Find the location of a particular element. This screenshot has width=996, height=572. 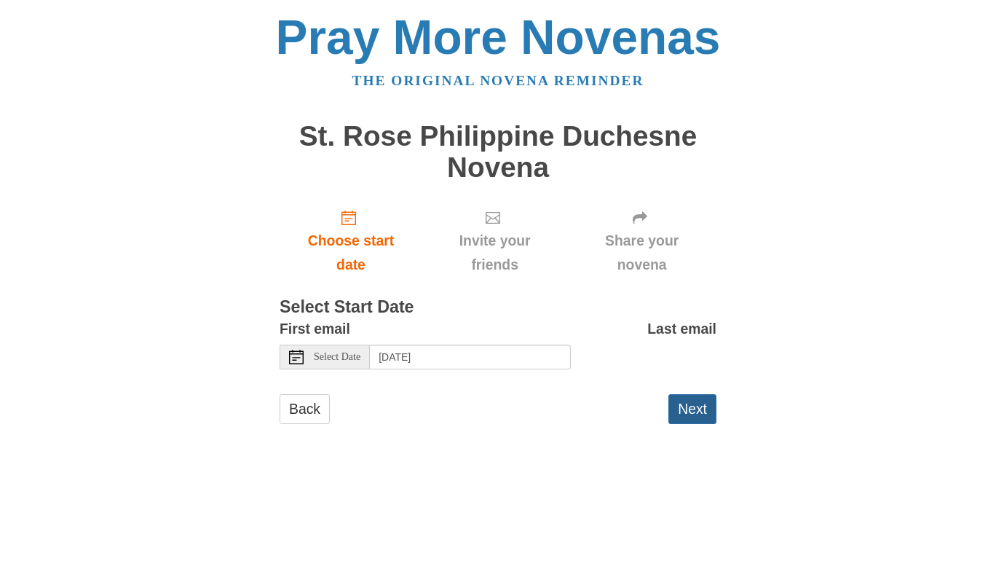

label: Last email is located at coordinates (682, 328).